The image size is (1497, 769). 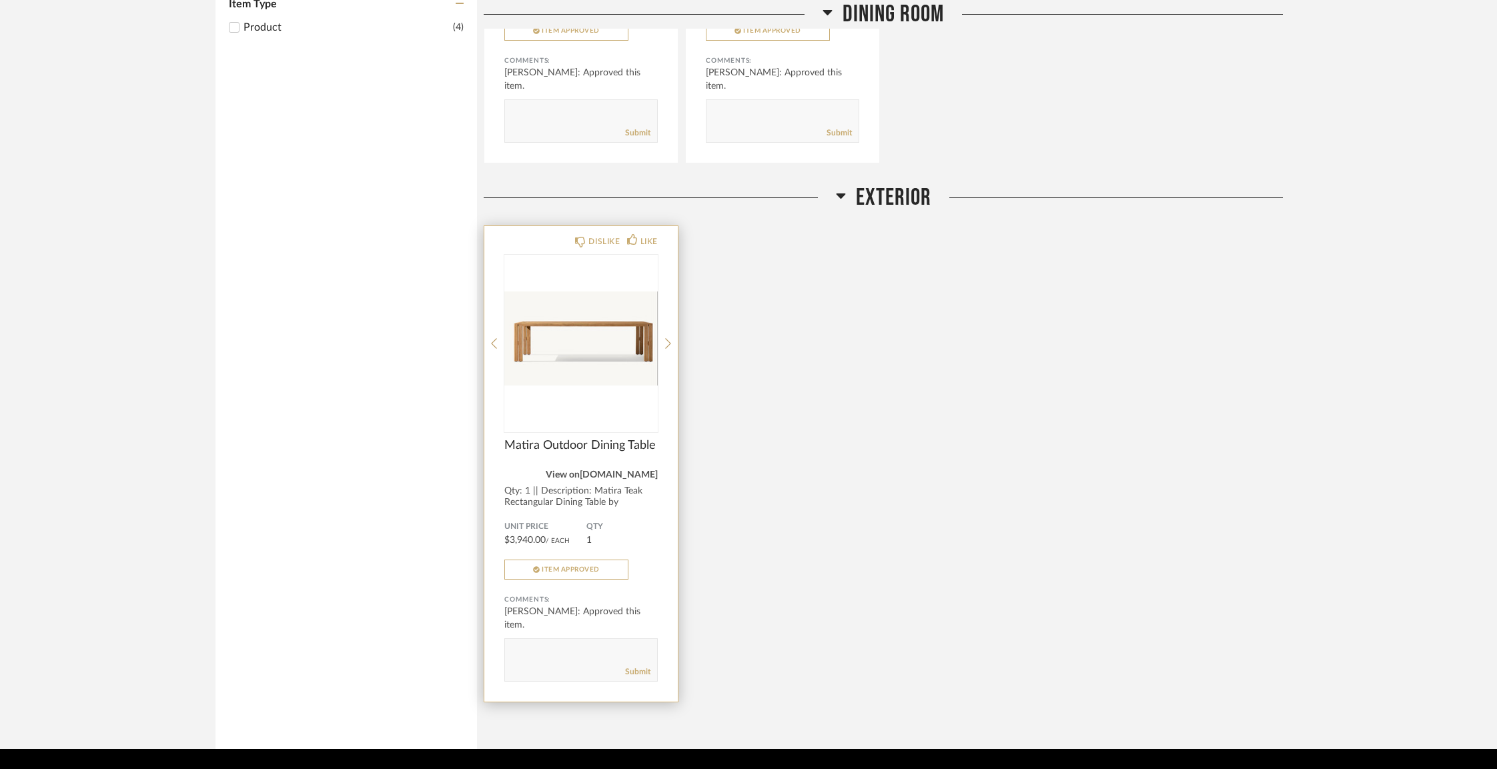 What do you see at coordinates (581, 502) in the screenshot?
I see `div: Qty: 1 || Description: Matira Teak Rectangular Dining Table by Restora...` at bounding box center [581, 502].